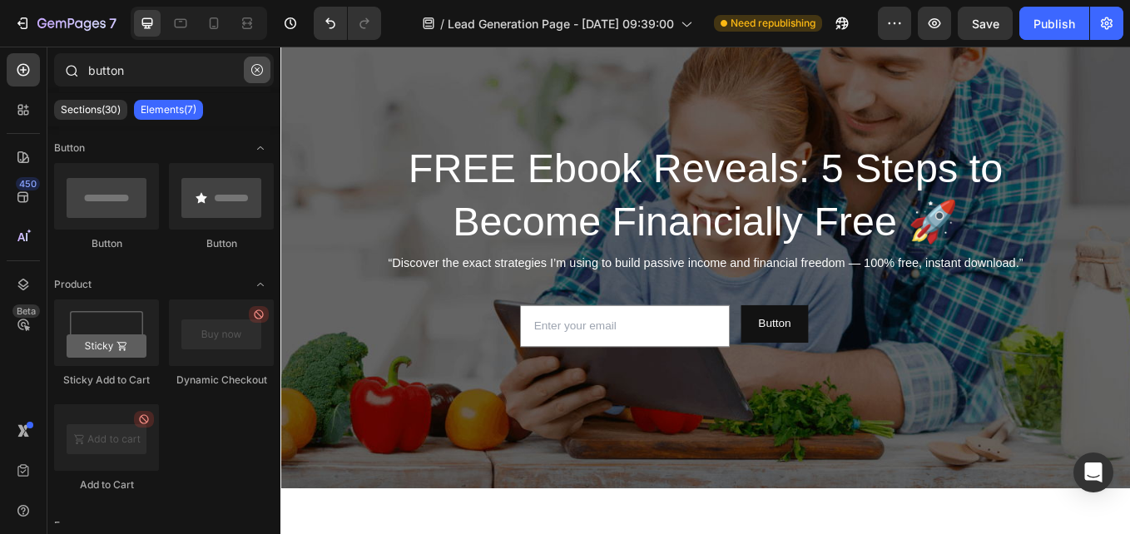  Describe the element at coordinates (985, 23) in the screenshot. I see `button: Save` at that location.